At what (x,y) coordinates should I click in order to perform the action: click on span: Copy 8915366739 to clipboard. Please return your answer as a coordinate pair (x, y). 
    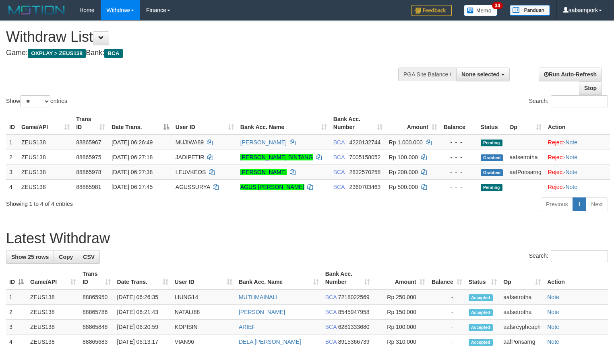
    Looking at the image, I should click on (354, 342).